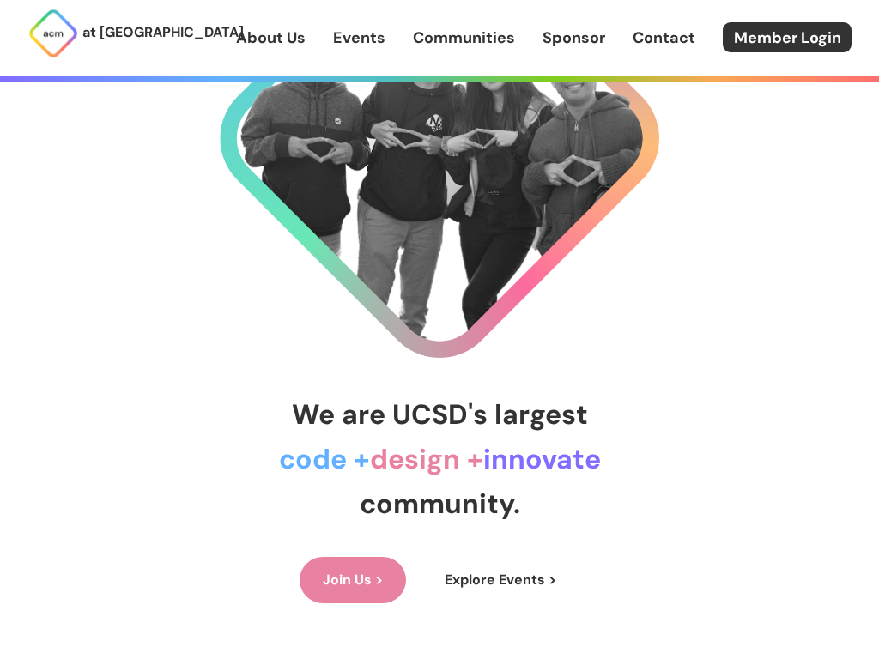  Describe the element at coordinates (324, 459) in the screenshot. I see `span: code +` at that location.